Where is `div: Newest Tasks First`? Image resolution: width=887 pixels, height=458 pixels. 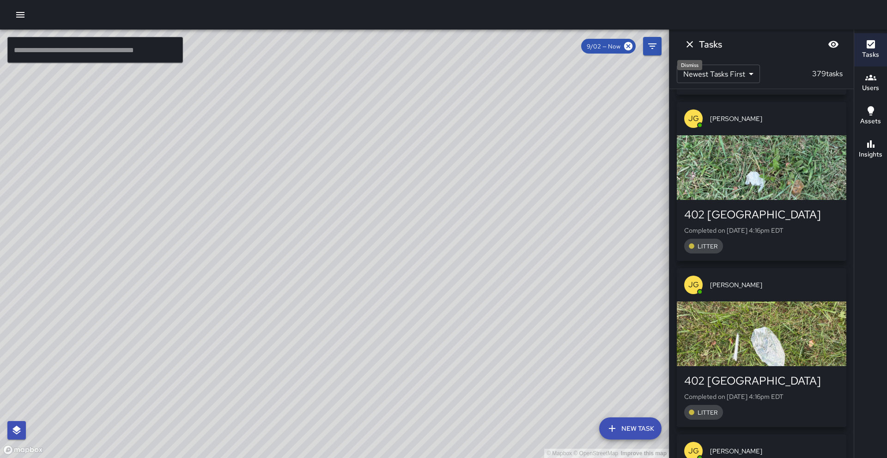 div: Newest Tasks First is located at coordinates (718, 74).